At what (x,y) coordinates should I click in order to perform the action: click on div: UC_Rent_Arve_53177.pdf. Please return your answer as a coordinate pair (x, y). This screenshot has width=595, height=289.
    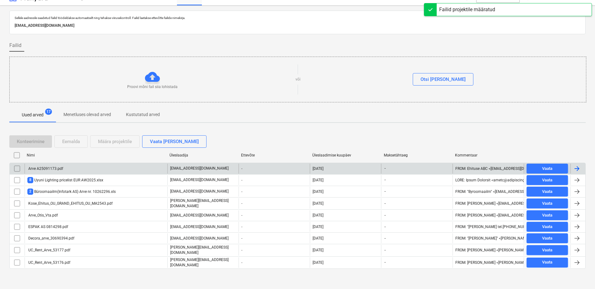
    Looking at the image, I should click on (49, 250).